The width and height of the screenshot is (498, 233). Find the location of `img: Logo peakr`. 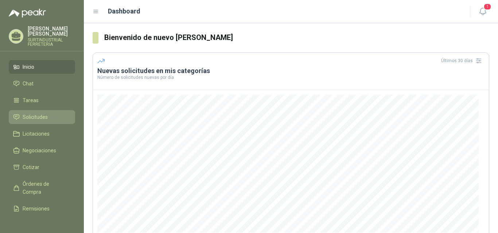

img: Logo peakr is located at coordinates (27, 13).